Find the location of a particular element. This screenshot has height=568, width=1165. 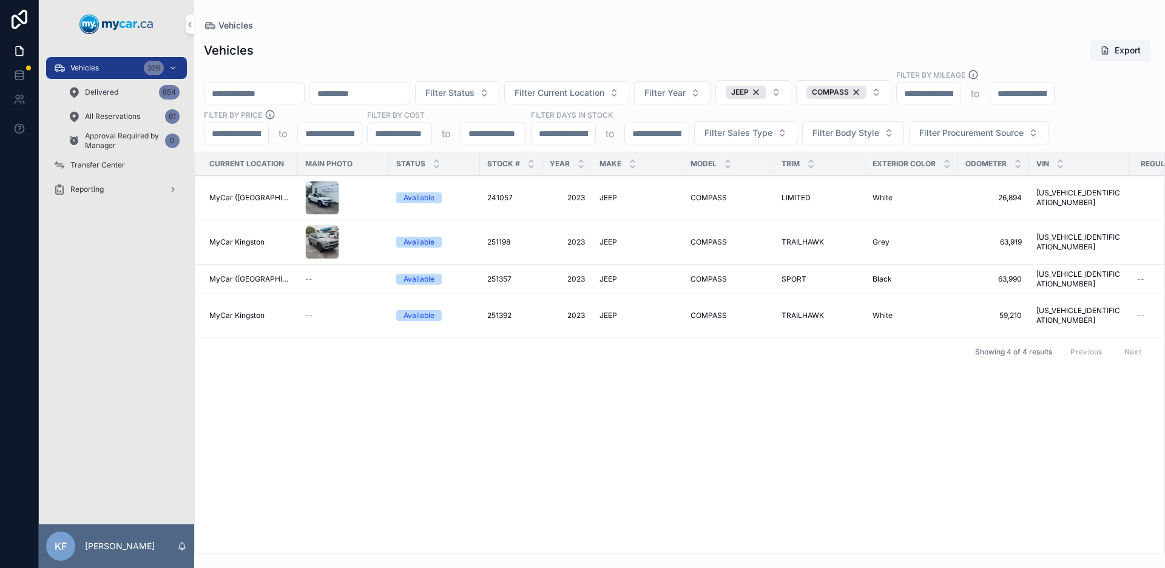

a: Transfer Center is located at coordinates (116, 165).